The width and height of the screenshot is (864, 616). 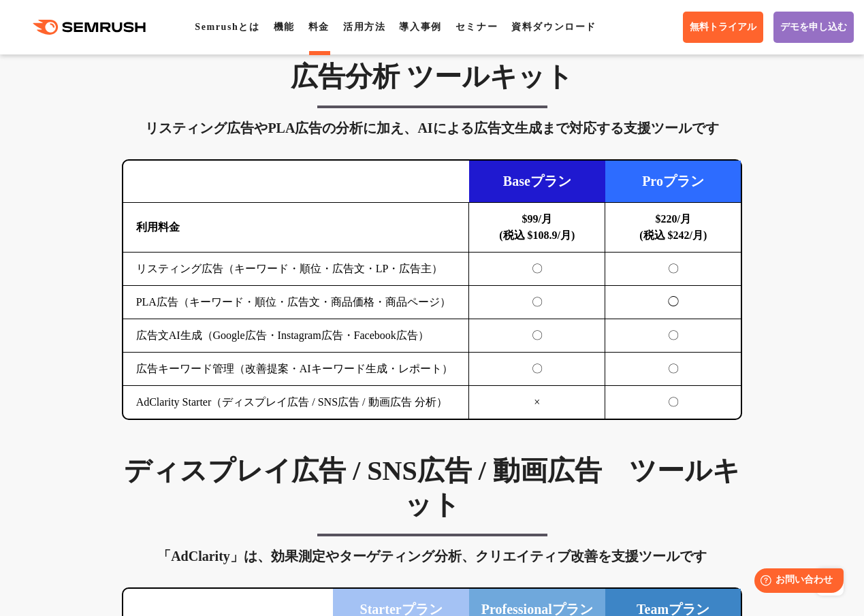 I want to click on a: 活用方法, so click(x=364, y=27).